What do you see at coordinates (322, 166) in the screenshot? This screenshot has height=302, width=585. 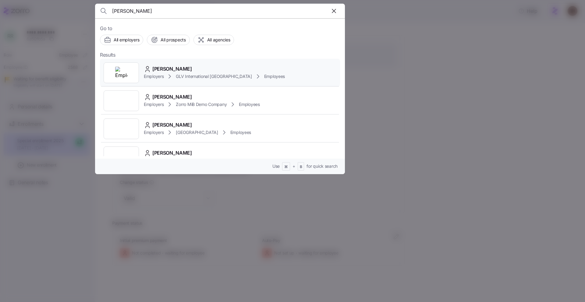 I see `span: for quick search` at bounding box center [322, 166].